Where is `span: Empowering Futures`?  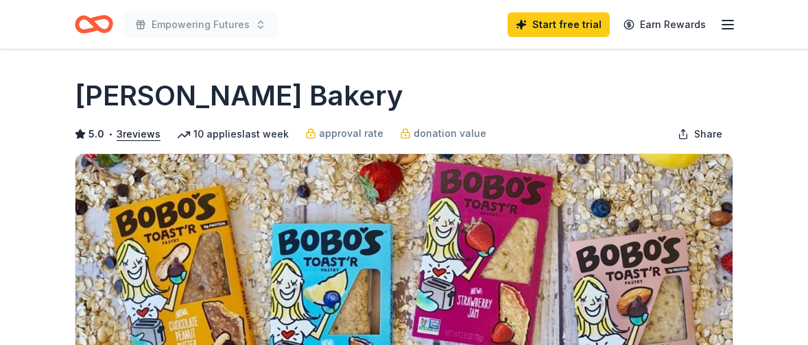 span: Empowering Futures is located at coordinates (200, 25).